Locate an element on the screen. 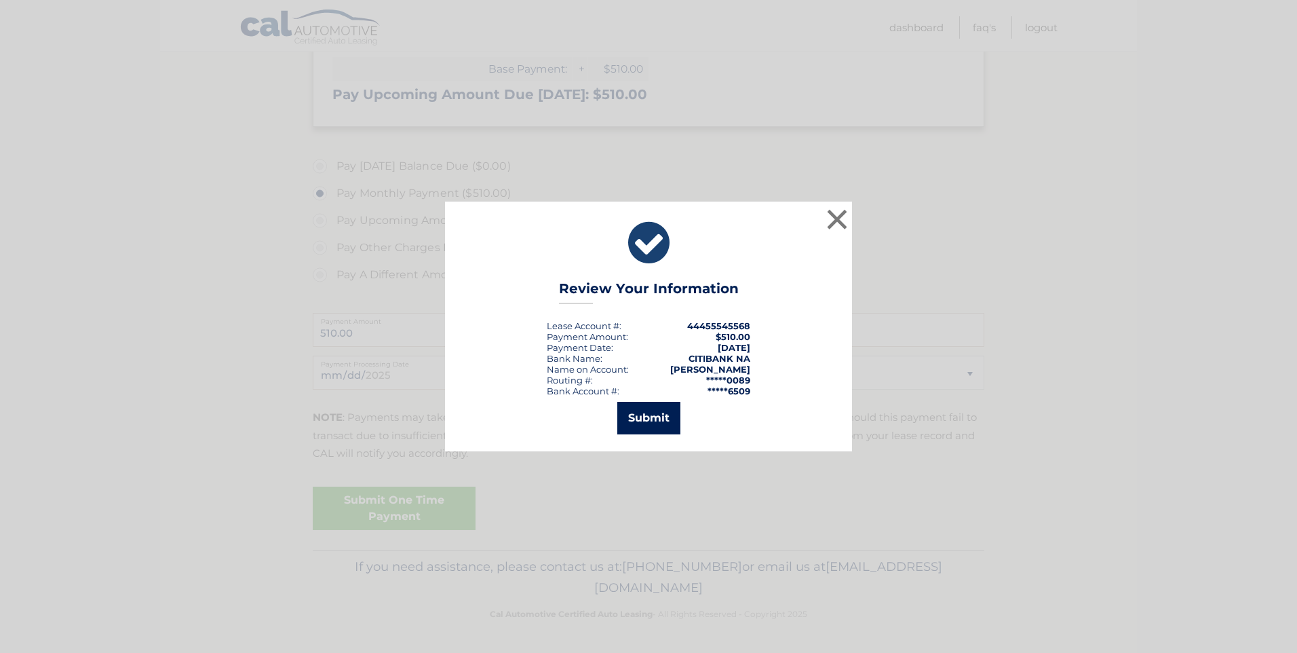 Image resolution: width=1297 pixels, height=653 pixels. div: Routing #: is located at coordinates (570, 380).